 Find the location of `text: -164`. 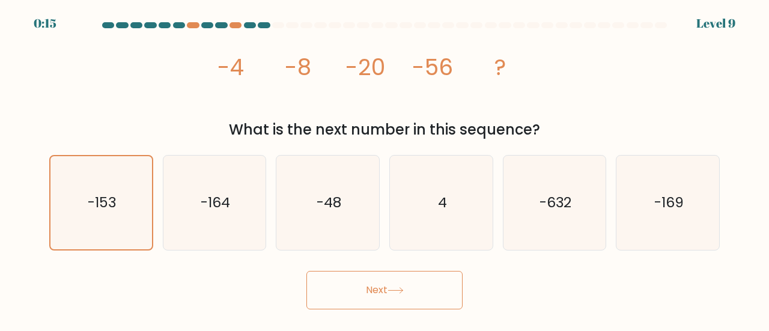

text: -164 is located at coordinates (215, 202).